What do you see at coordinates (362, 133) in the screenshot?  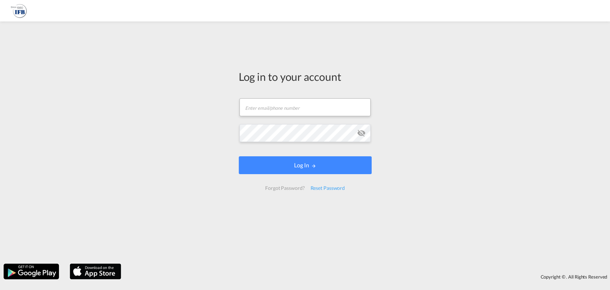 I see `md-icon: icon-eye-off` at bounding box center [362, 133].